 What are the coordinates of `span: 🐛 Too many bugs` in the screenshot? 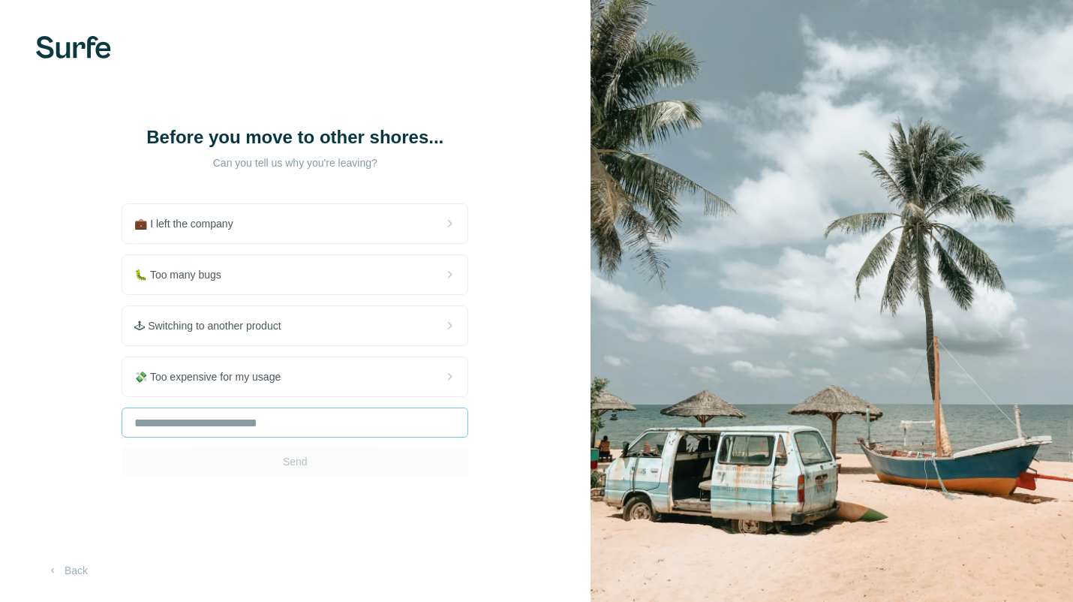 It's located at (184, 275).